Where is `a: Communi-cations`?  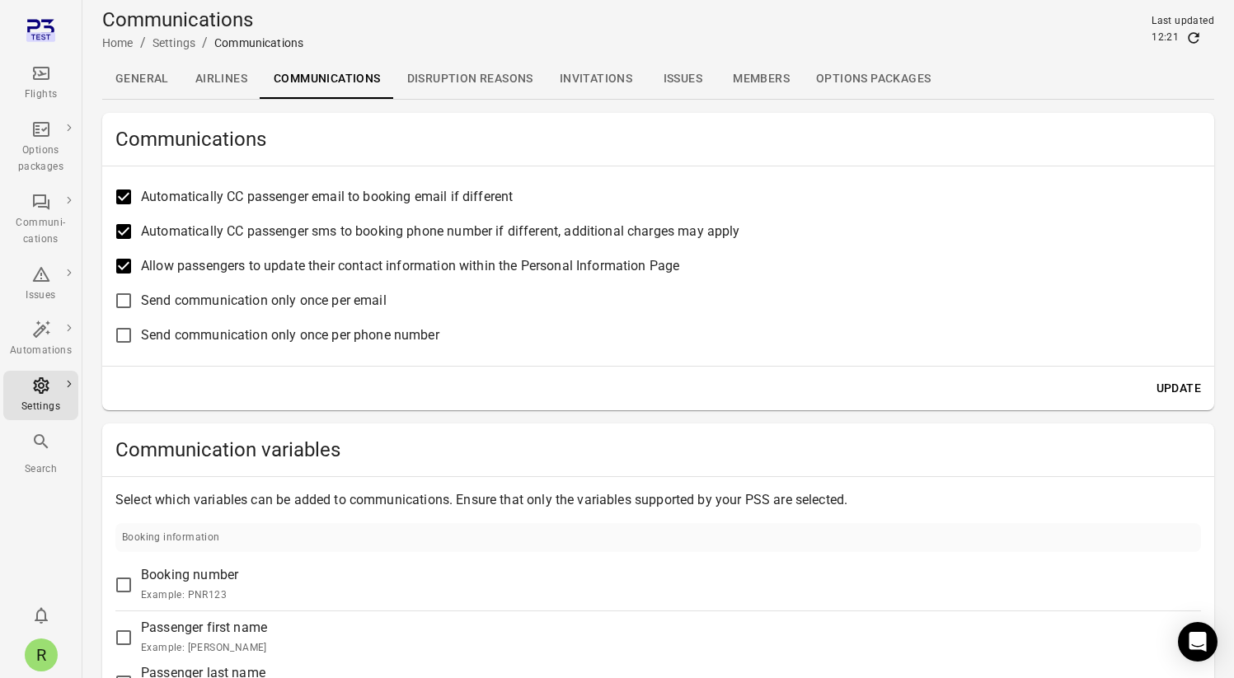 a: Communi-cations is located at coordinates (40, 220).